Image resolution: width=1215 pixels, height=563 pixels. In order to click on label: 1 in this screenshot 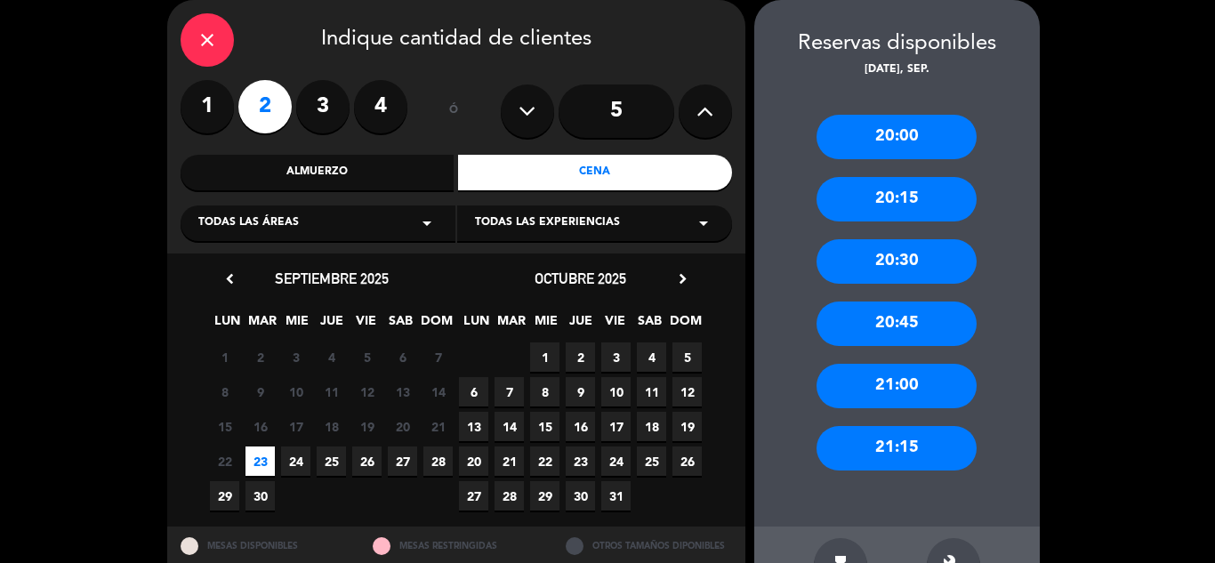, I will do `click(207, 107)`.